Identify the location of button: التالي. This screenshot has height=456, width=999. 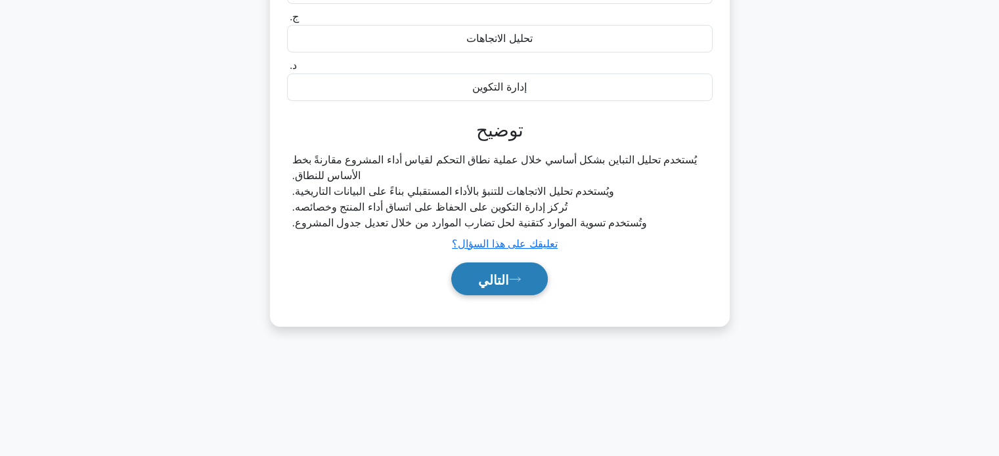
(499, 279).